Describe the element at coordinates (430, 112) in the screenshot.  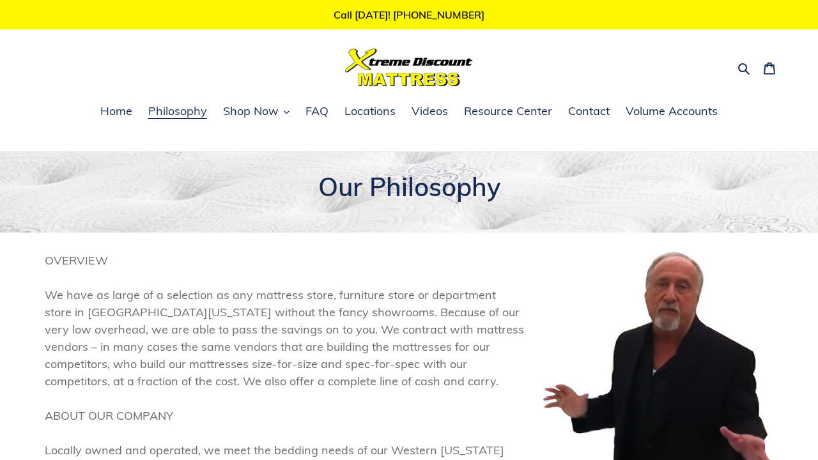
I see `a: Videos` at that location.